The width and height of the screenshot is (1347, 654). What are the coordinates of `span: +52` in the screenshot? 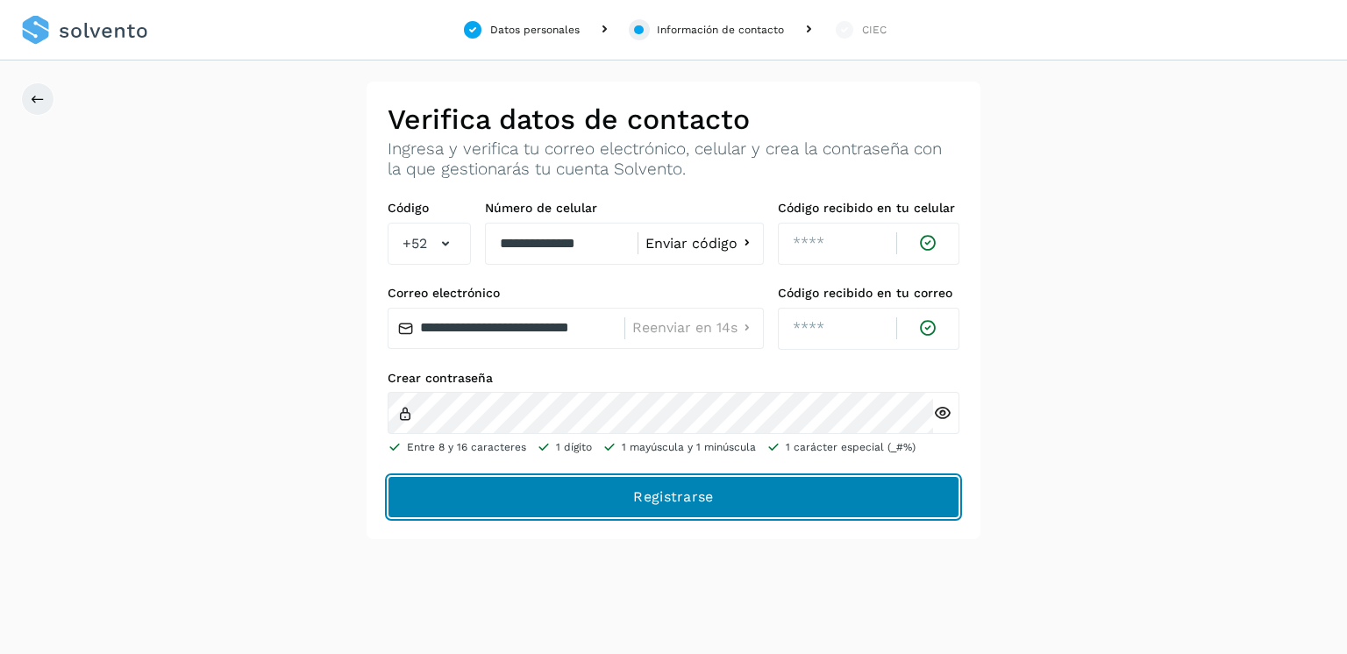 It's located at (415, 244).